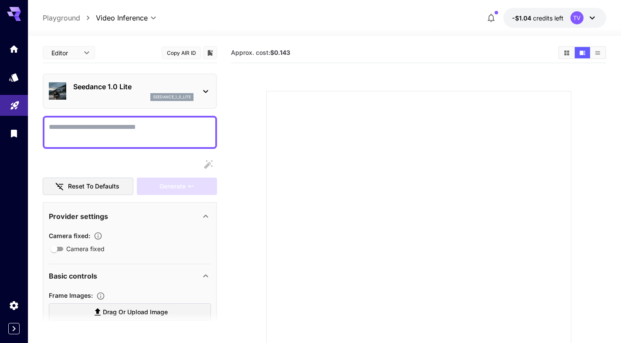 This screenshot has height=343, width=621. What do you see at coordinates (597, 53) in the screenshot?
I see `button: Show media in list view` at bounding box center [597, 53].